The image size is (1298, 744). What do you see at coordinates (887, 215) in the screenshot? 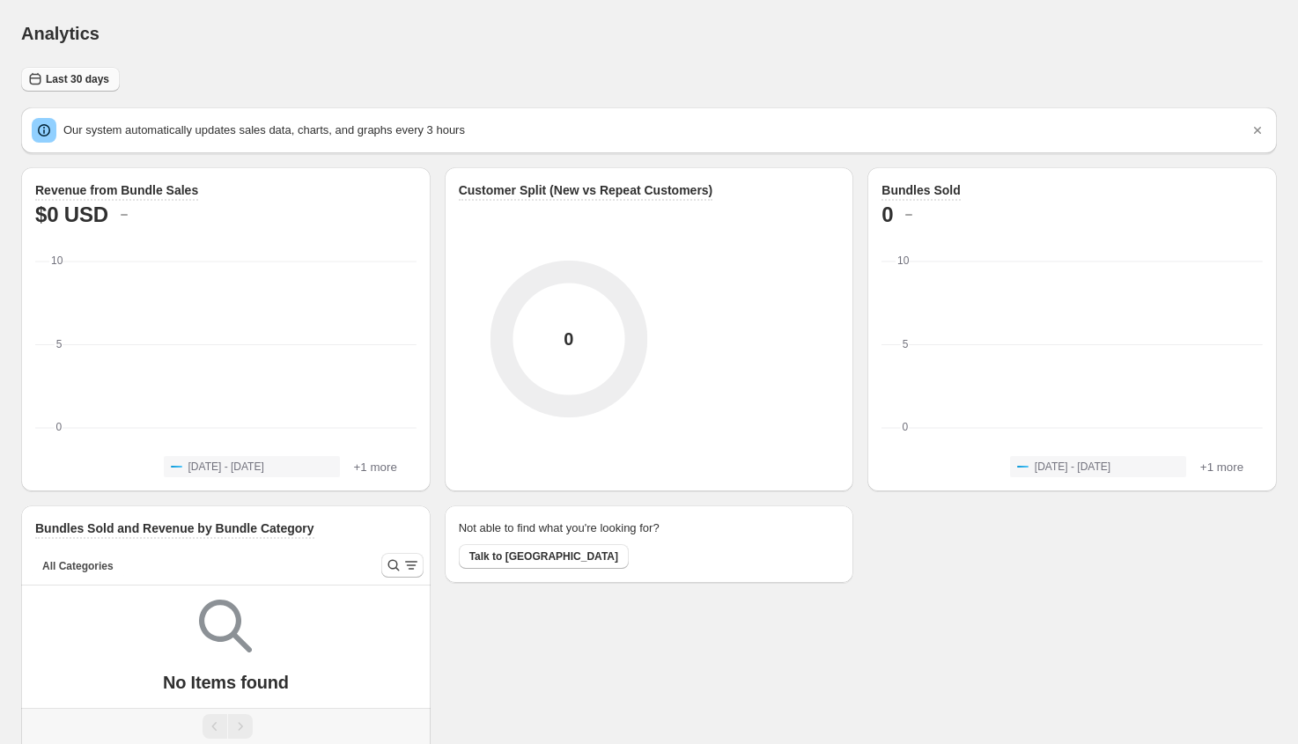
I see `h2: 0` at bounding box center [887, 215].